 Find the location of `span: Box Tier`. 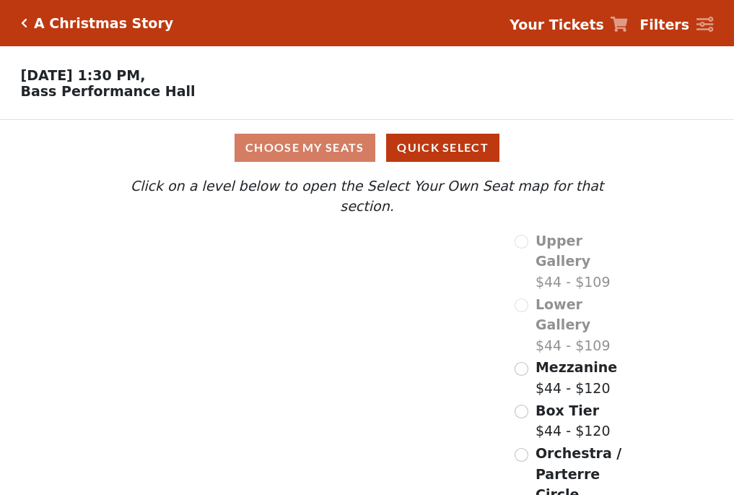

span: Box Tier is located at coordinates (567, 410).